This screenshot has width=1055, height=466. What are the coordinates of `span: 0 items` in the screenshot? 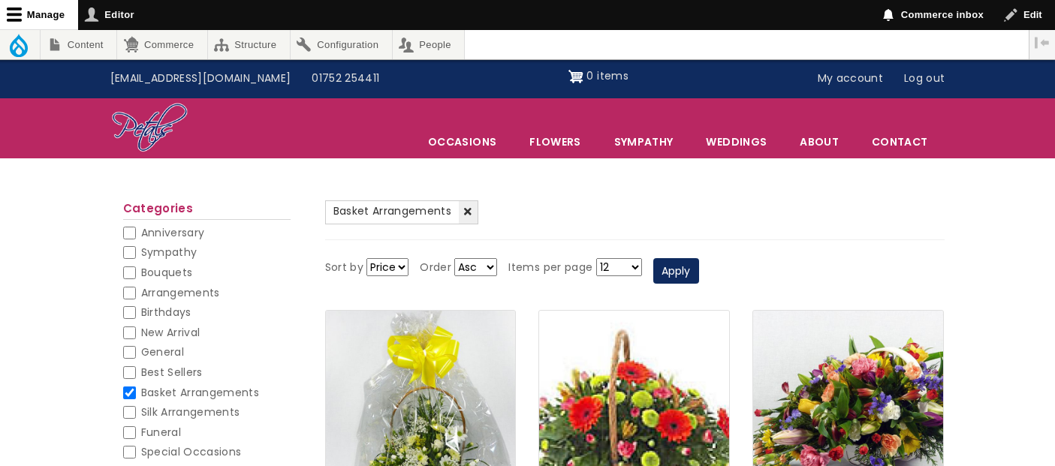 It's located at (606, 76).